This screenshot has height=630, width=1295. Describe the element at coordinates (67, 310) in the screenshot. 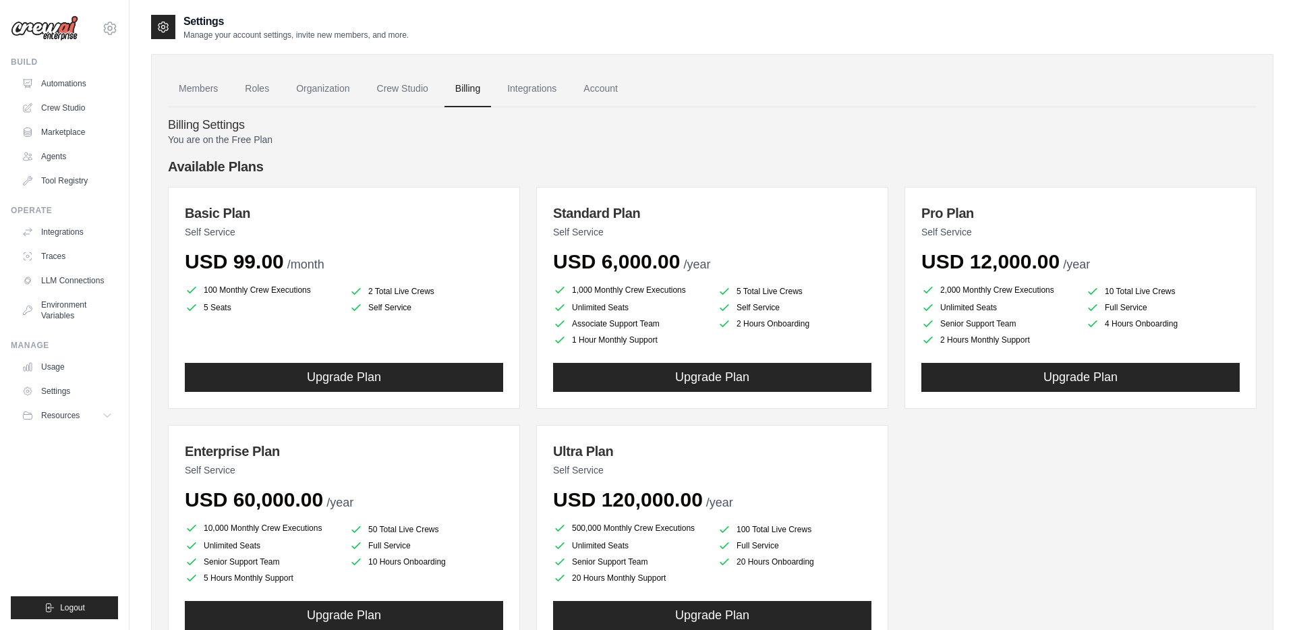

I see `a: Environment Variables` at that location.